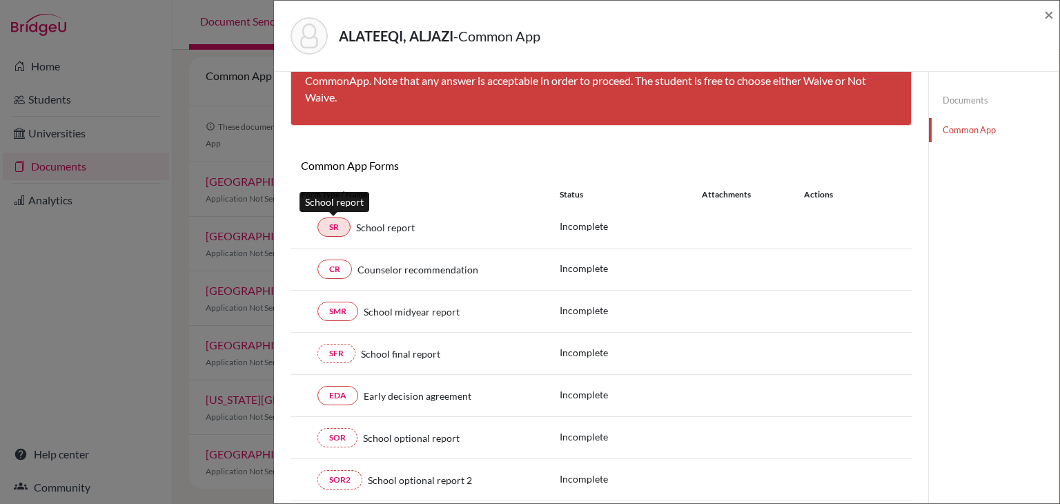 This screenshot has width=1060, height=504. I want to click on h6: Common App Forms, so click(446, 165).